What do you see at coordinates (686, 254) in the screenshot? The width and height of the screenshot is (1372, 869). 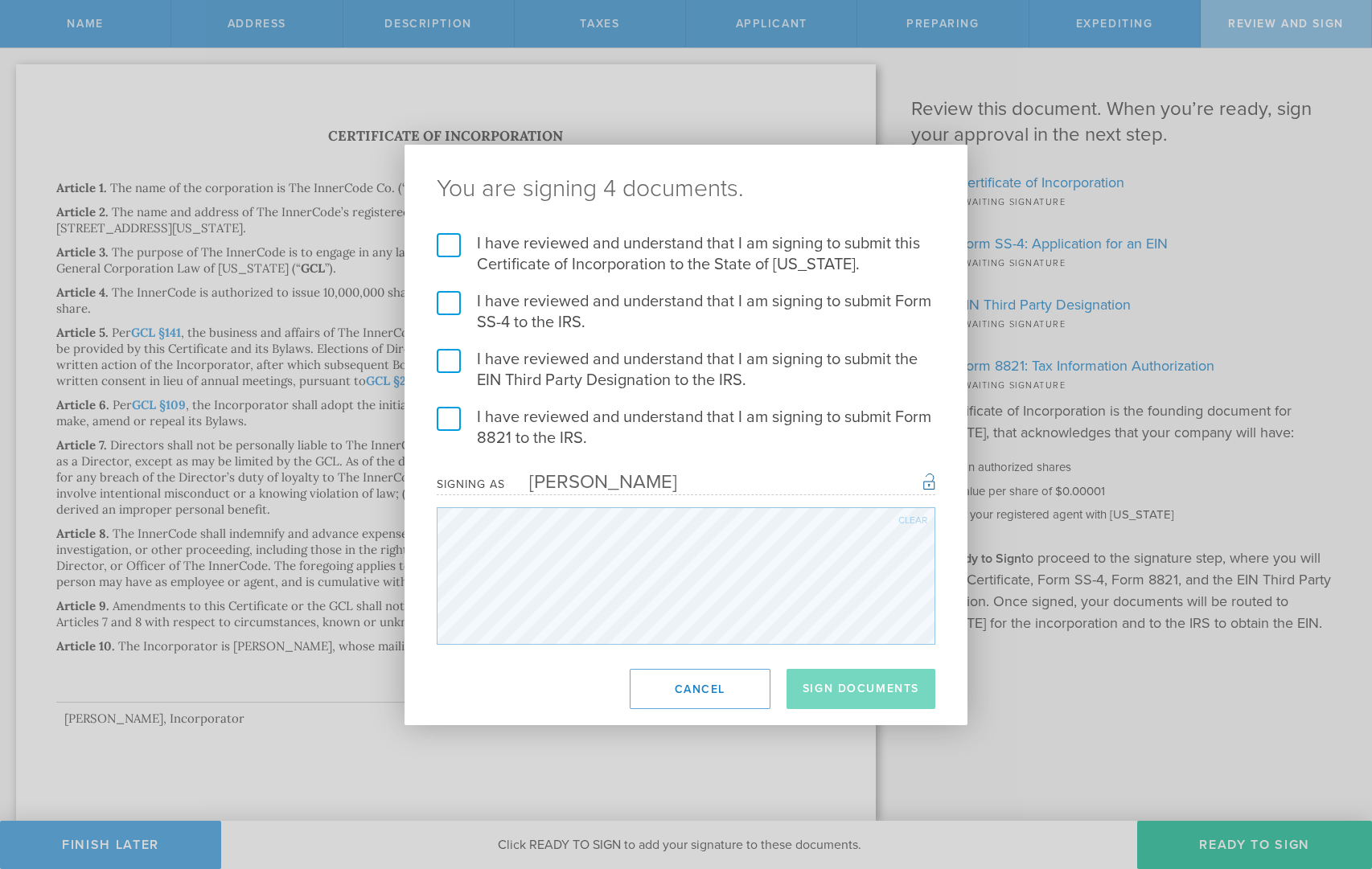 I see `label: I have reviewed and understand that I am signing to submit this Certificate of Incorporation to t...` at bounding box center [686, 254].